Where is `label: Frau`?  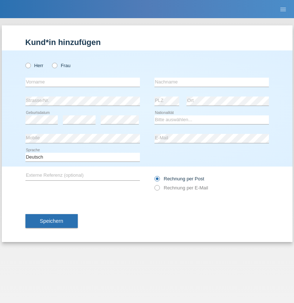 label: Frau is located at coordinates (61, 65).